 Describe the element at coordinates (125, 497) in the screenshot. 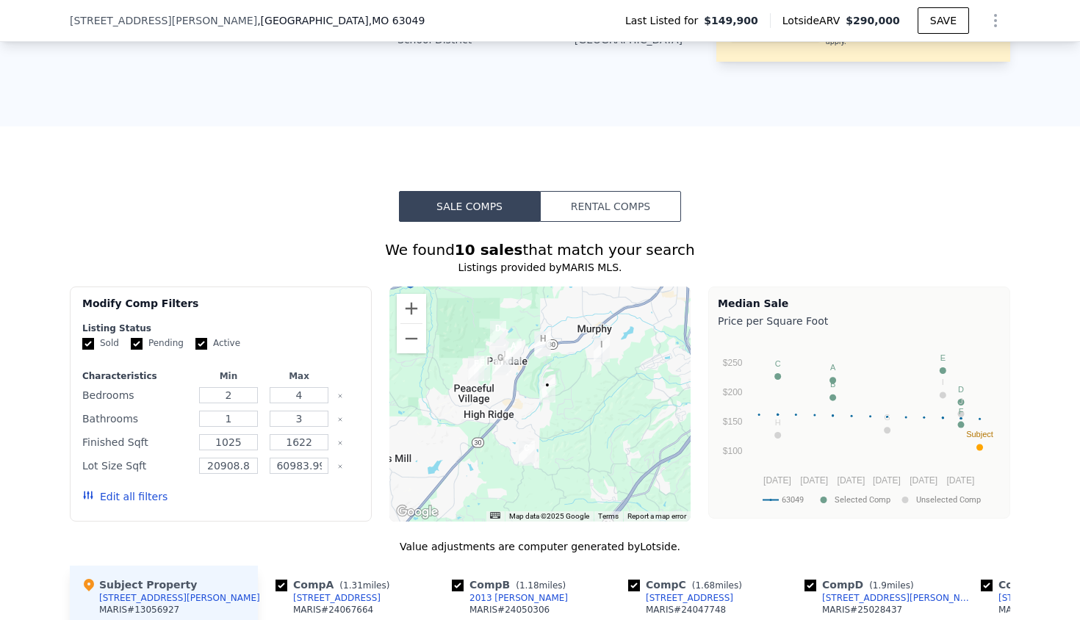

I see `button: Edit all filters` at that location.